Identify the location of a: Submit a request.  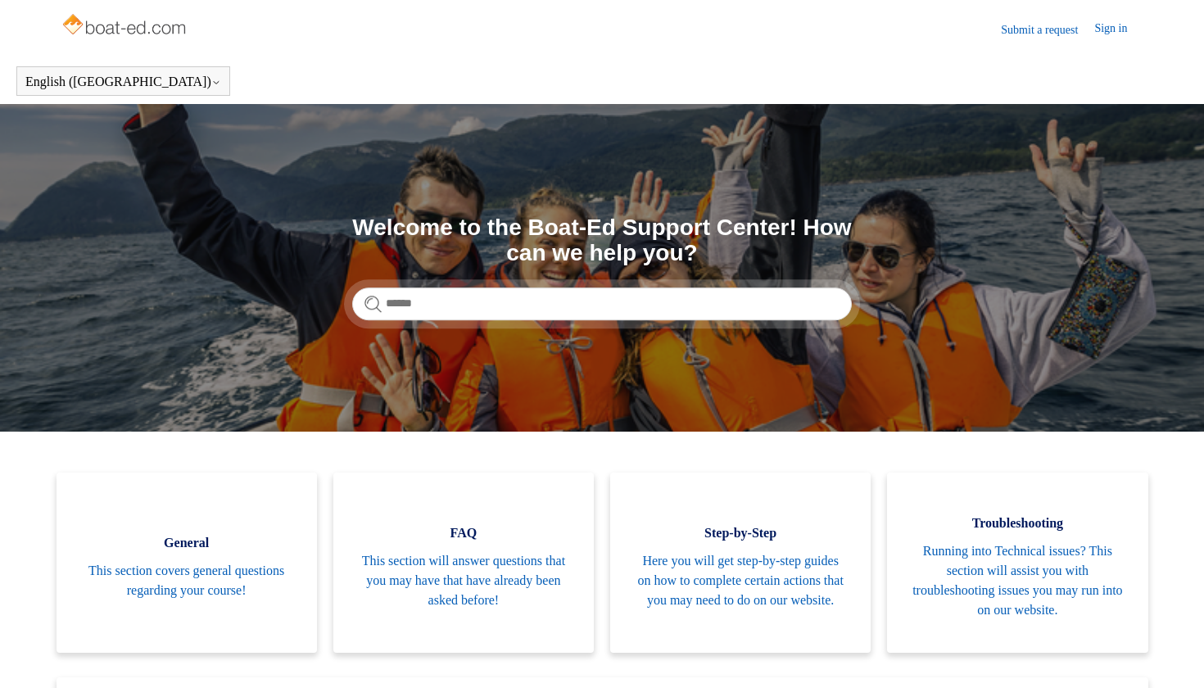
(1048, 29).